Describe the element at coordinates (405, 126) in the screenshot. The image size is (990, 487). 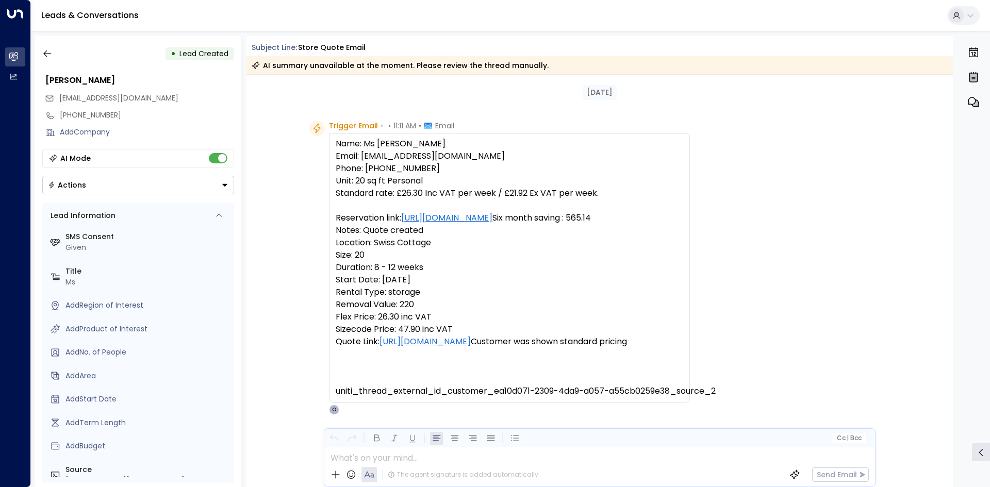
I see `span: 11:11 AM` at that location.